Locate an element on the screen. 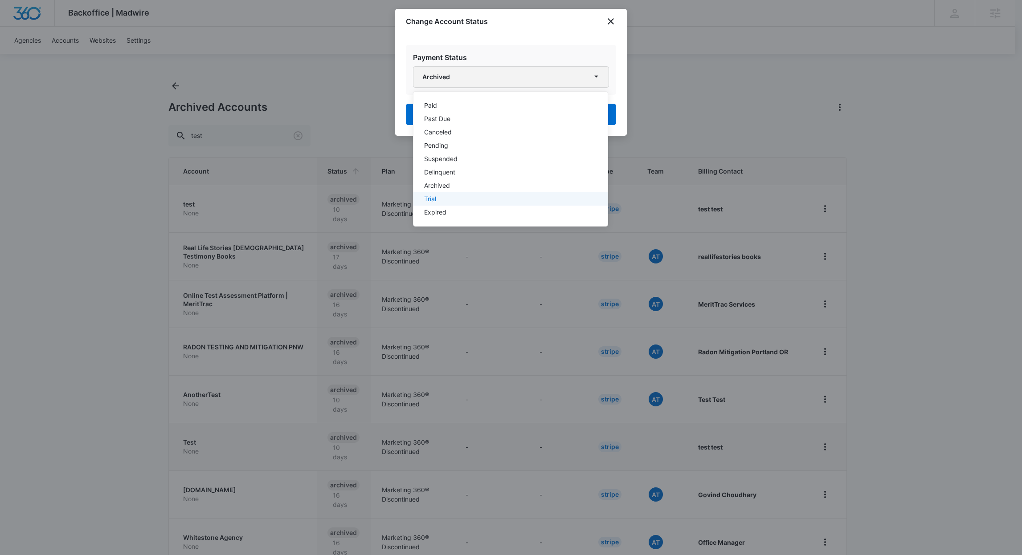 This screenshot has height=555, width=1022. div: Canceled is located at coordinates (505, 132).